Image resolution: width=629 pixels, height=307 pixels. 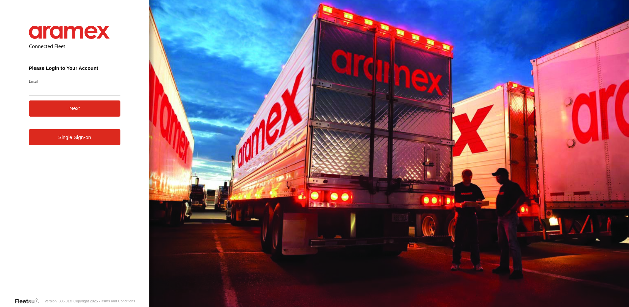 What do you see at coordinates (75, 81) in the screenshot?
I see `label: Email` at bounding box center [75, 81].